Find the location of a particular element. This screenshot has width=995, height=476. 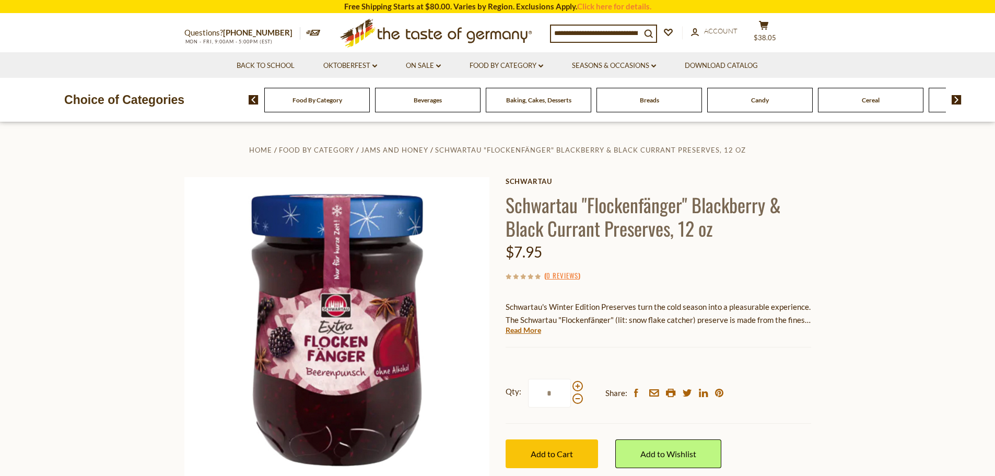

a: Cereal is located at coordinates (871, 100).